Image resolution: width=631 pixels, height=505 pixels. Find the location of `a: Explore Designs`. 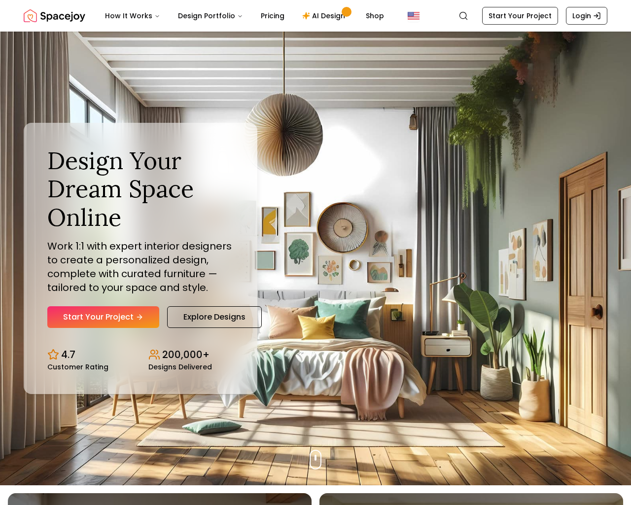

a: Explore Designs is located at coordinates (214, 317).